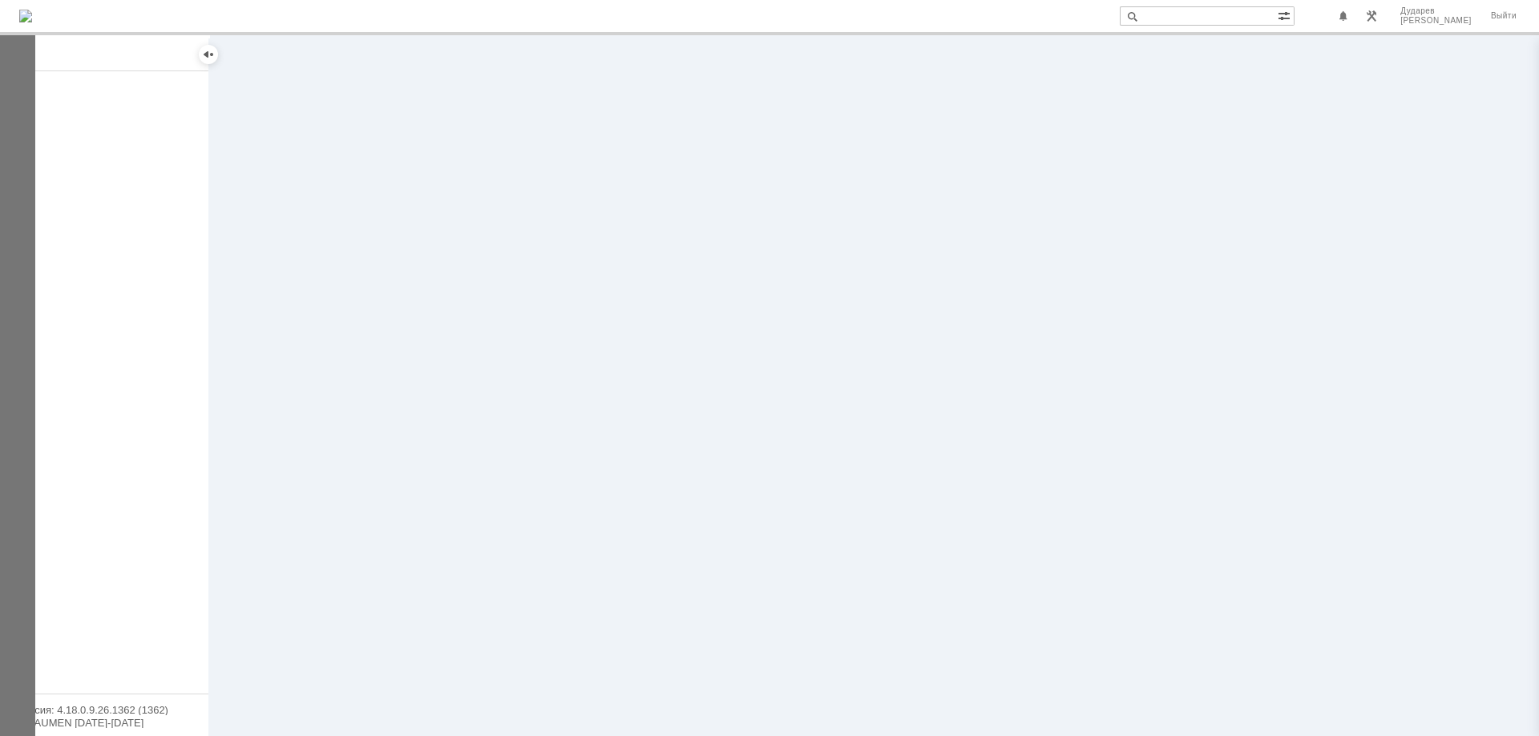 The image size is (1539, 736). I want to click on div: Скрыть меню, so click(208, 54).